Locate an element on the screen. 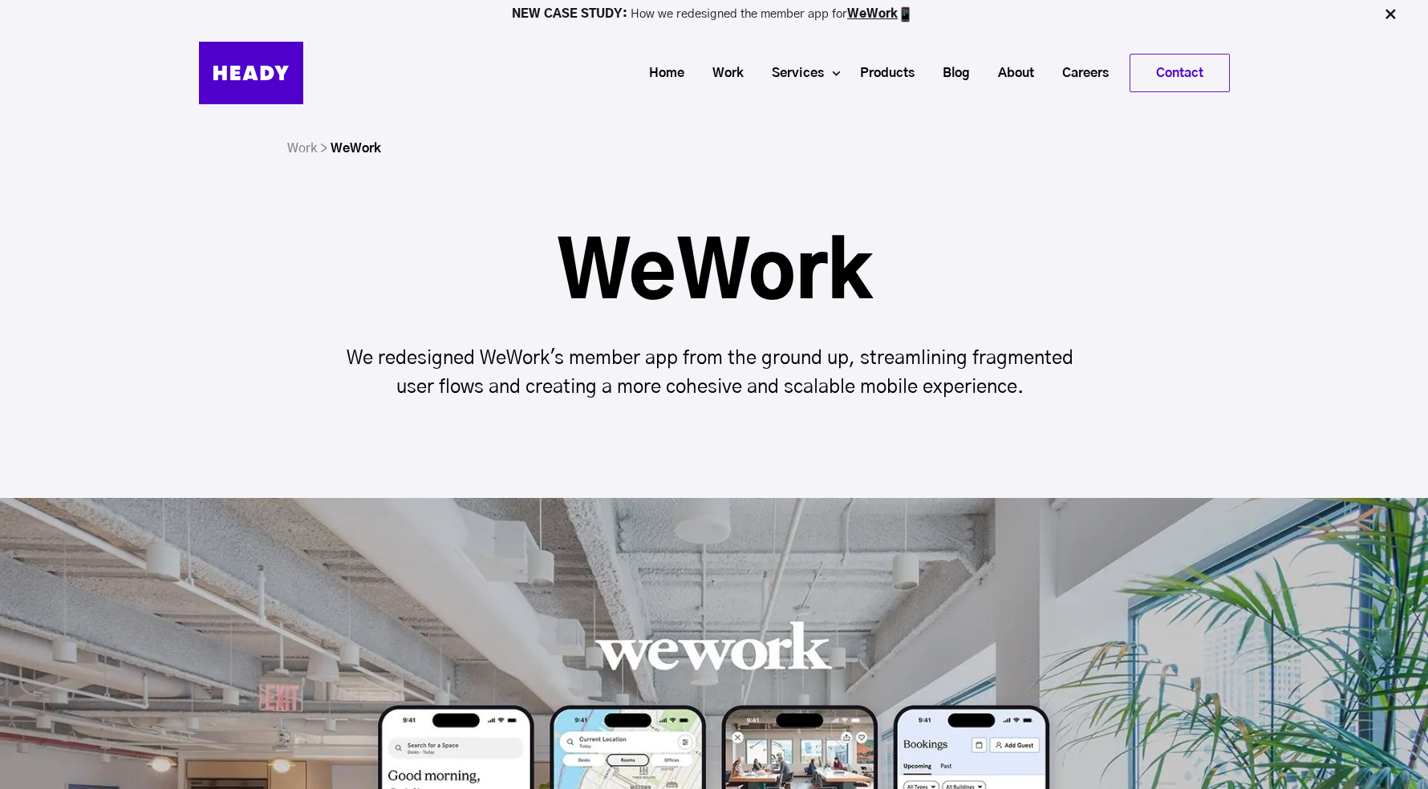 The height and width of the screenshot is (789, 1428). a: Contact is located at coordinates (1179, 73).